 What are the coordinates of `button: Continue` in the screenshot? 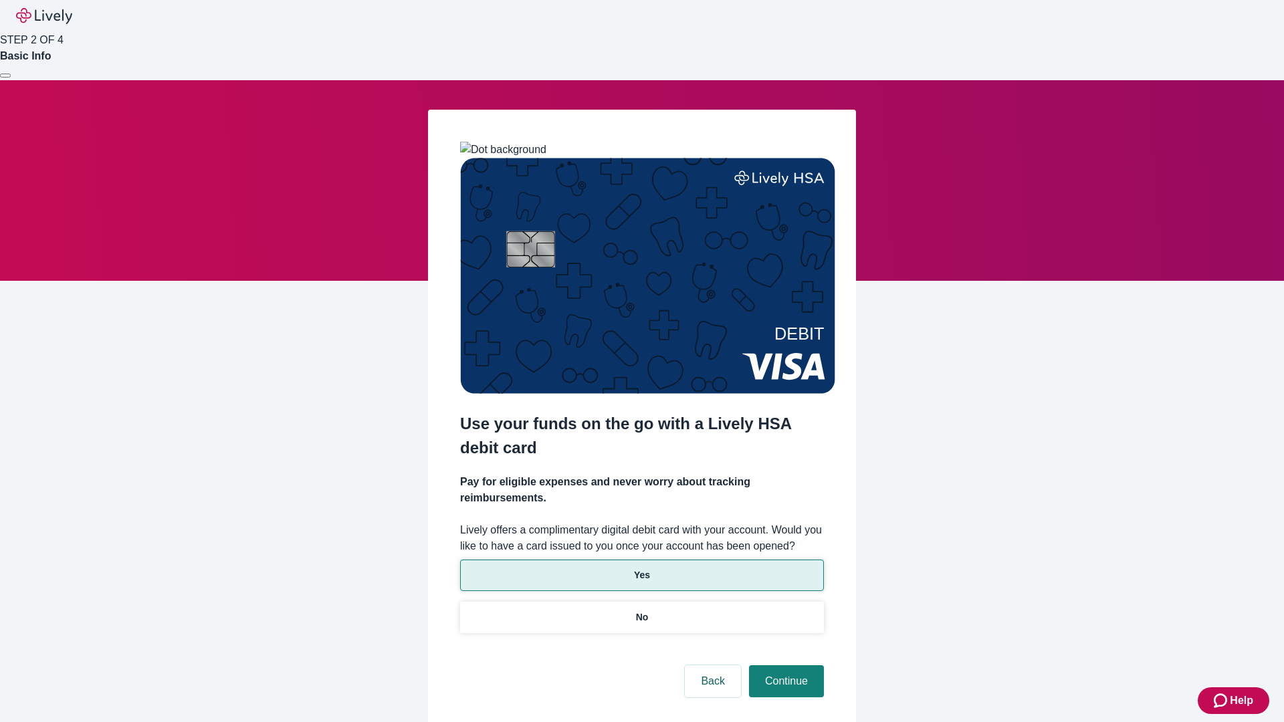 It's located at (787, 682).